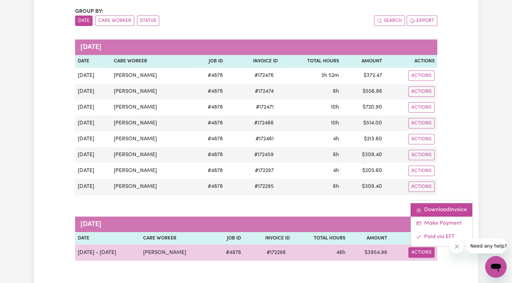  I want to click on span: Need any help?, so click(22, 7).